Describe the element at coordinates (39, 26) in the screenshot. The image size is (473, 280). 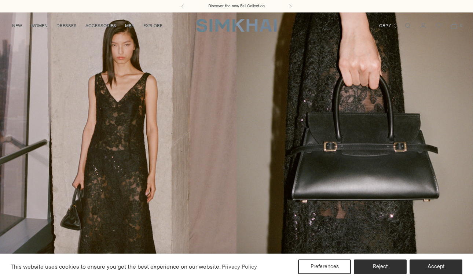
I see `a: WOMEN` at that location.